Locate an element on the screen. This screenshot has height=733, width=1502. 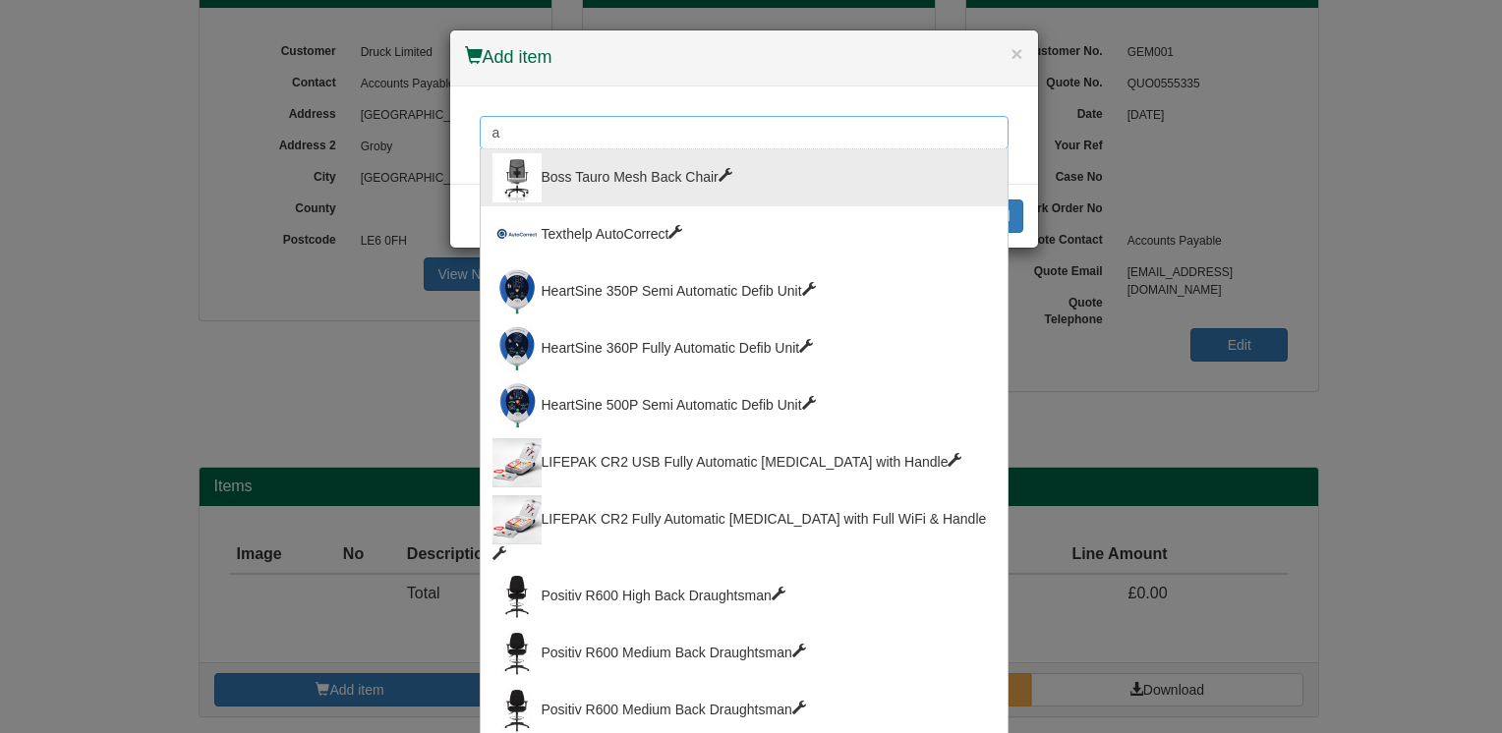
img: lifepak-cr2-fully-automatic-defib-open_angle_1.jpg is located at coordinates (517, 463).